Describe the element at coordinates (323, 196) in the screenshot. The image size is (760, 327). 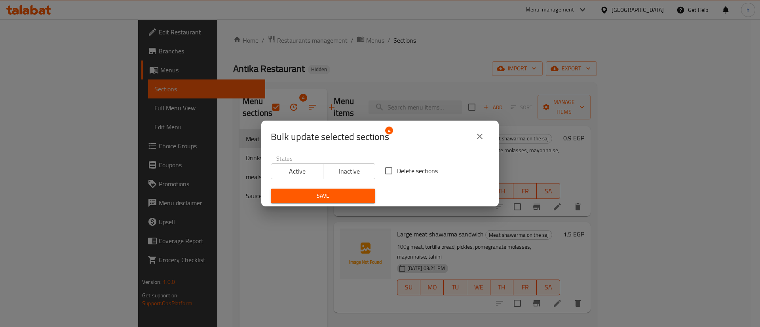
I see `button: Save` at that location.